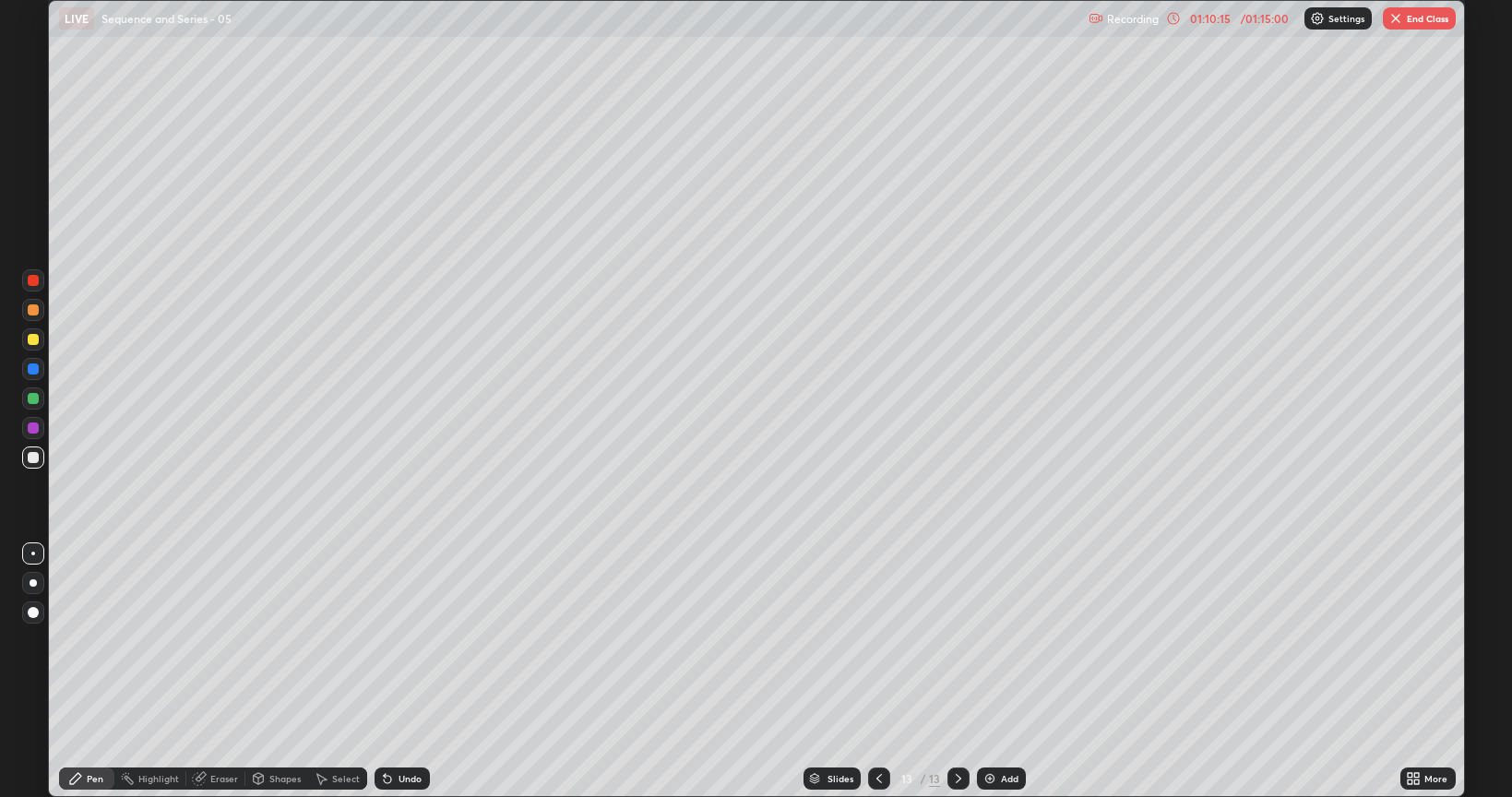 Image resolution: width=1512 pixels, height=797 pixels. What do you see at coordinates (840, 779) in the screenshot?
I see `div: Slides` at bounding box center [840, 779].